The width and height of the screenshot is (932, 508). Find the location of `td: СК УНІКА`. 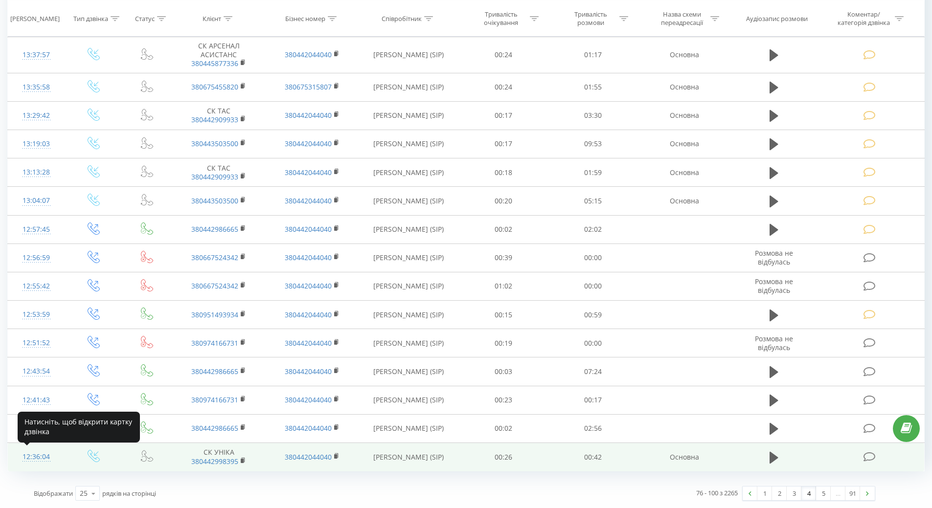

td: СК УНІКА is located at coordinates (219, 457).